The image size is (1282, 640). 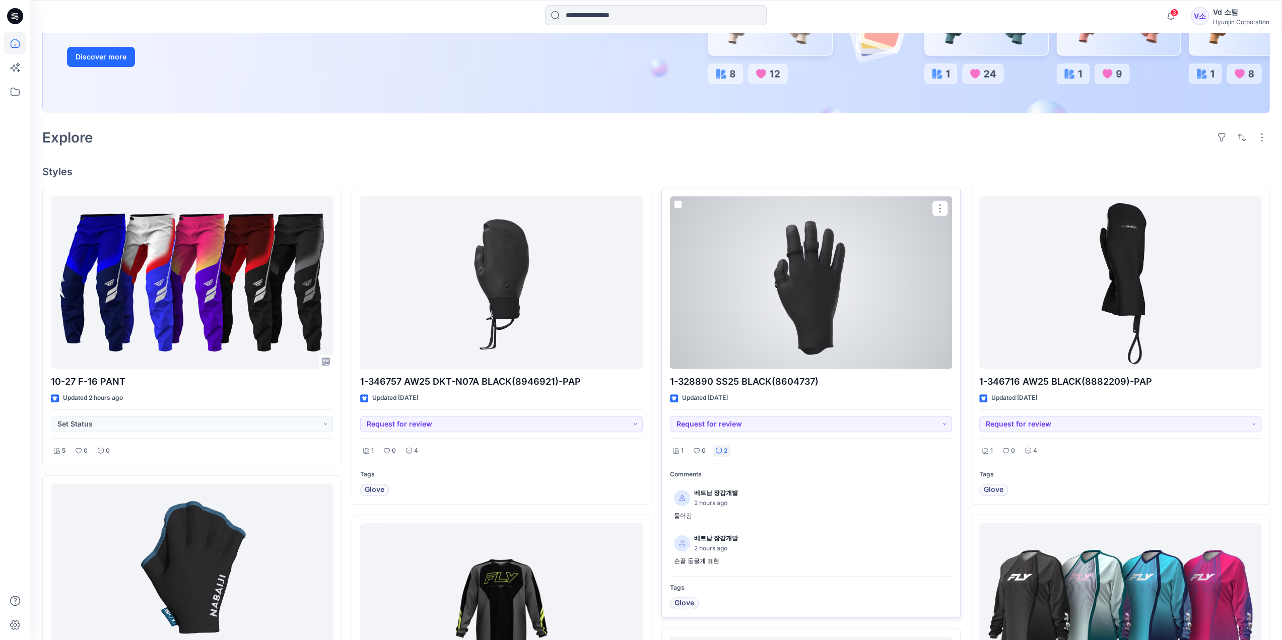 I want to click on a: 1-346757 AW25 DKT-N07A BLACK(8946921)-PAP, so click(x=501, y=283).